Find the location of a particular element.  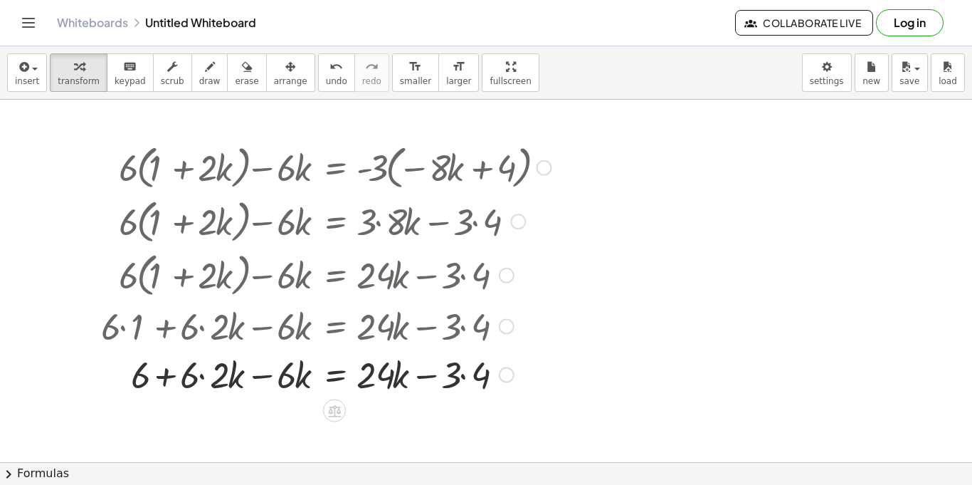

button: format_sizesmaller is located at coordinates (416, 73).